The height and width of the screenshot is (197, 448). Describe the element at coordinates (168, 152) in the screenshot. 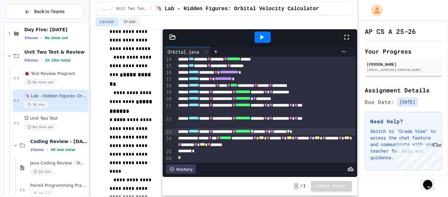

I see `div: 25` at that location.